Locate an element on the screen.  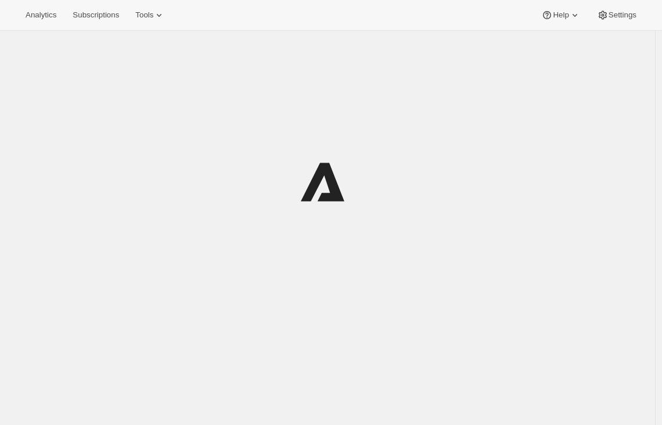
span: Help is located at coordinates (561, 15).